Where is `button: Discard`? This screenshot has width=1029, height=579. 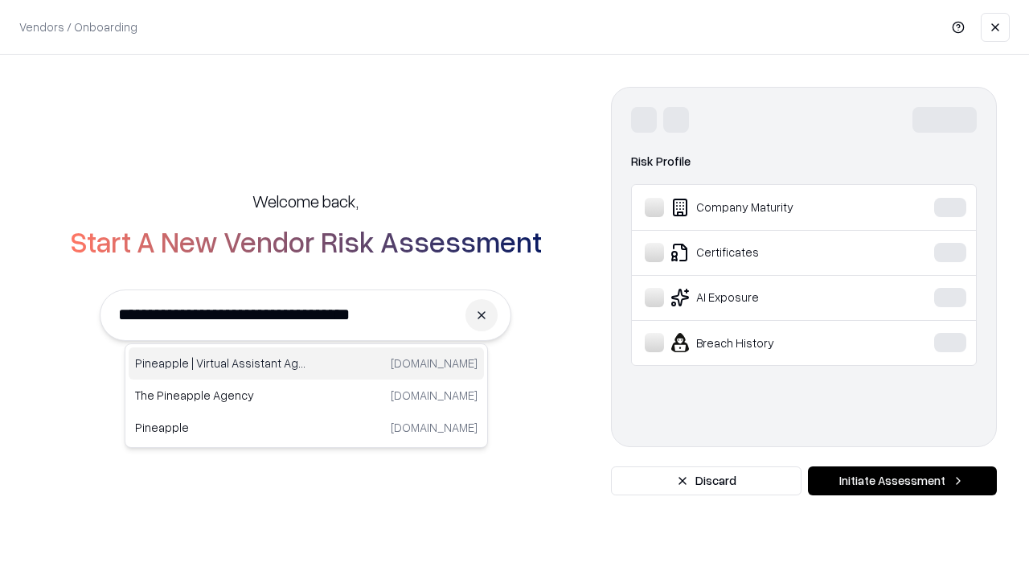
button: Discard is located at coordinates (706, 481).